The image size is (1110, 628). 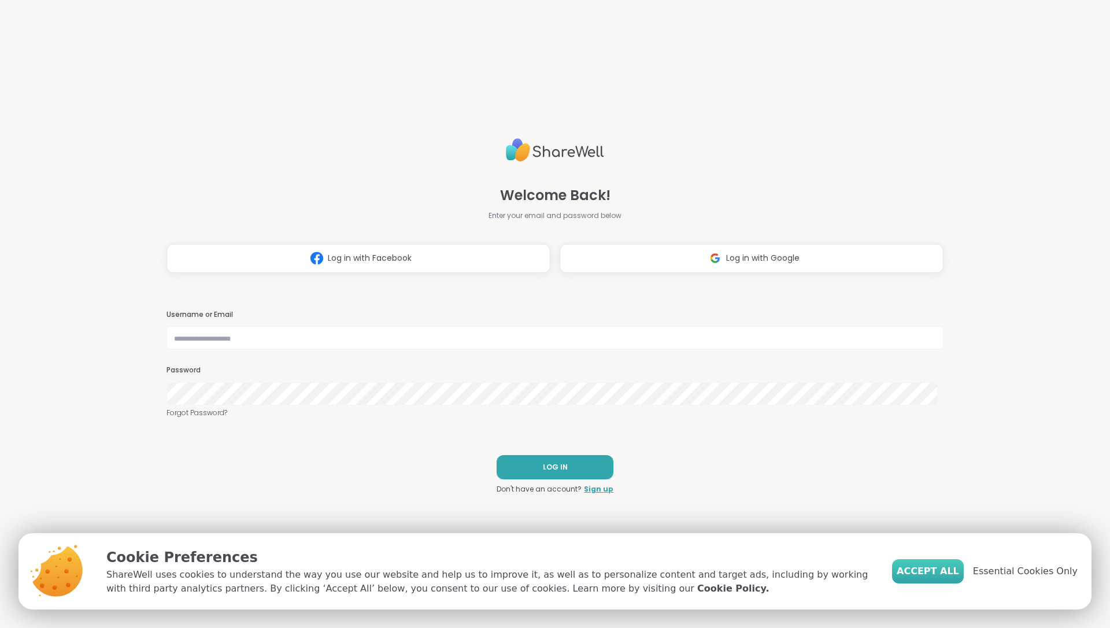 I want to click on span: Log in with Google, so click(x=763, y=258).